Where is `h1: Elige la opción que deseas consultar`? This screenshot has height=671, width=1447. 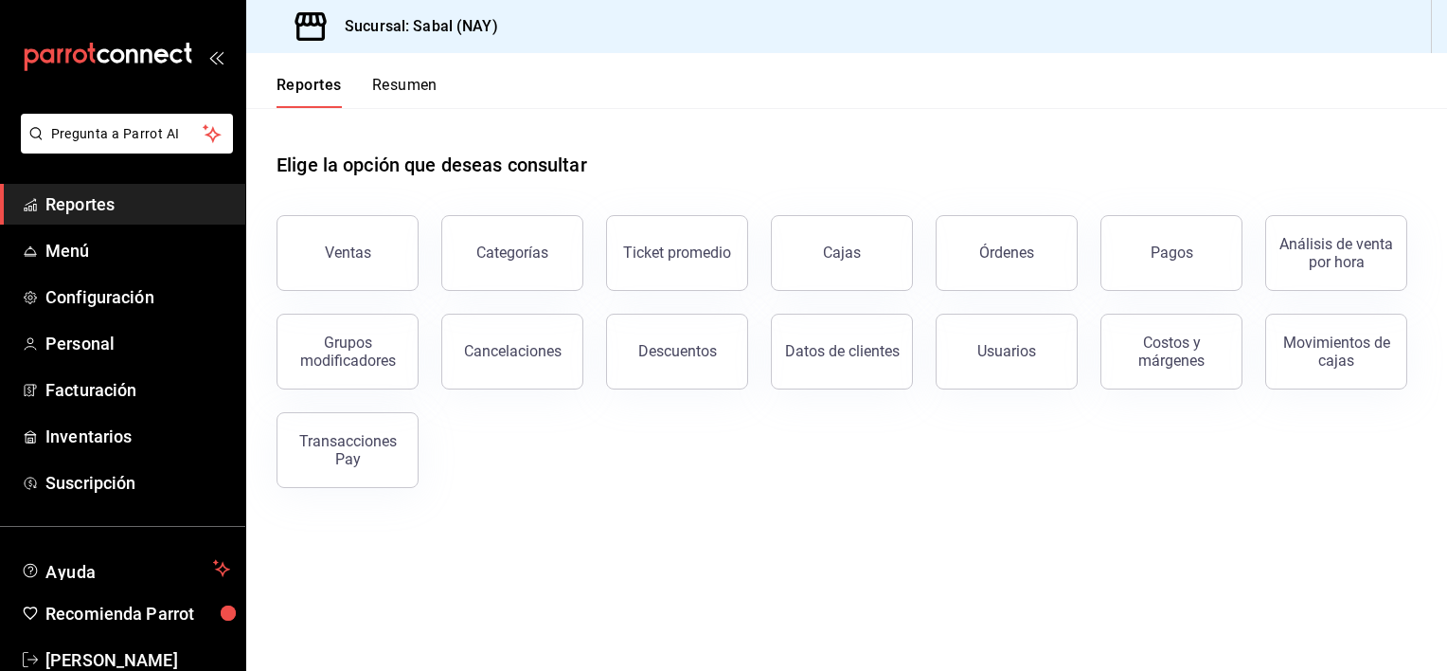
h1: Elige la opción que deseas consultar is located at coordinates (432, 165).